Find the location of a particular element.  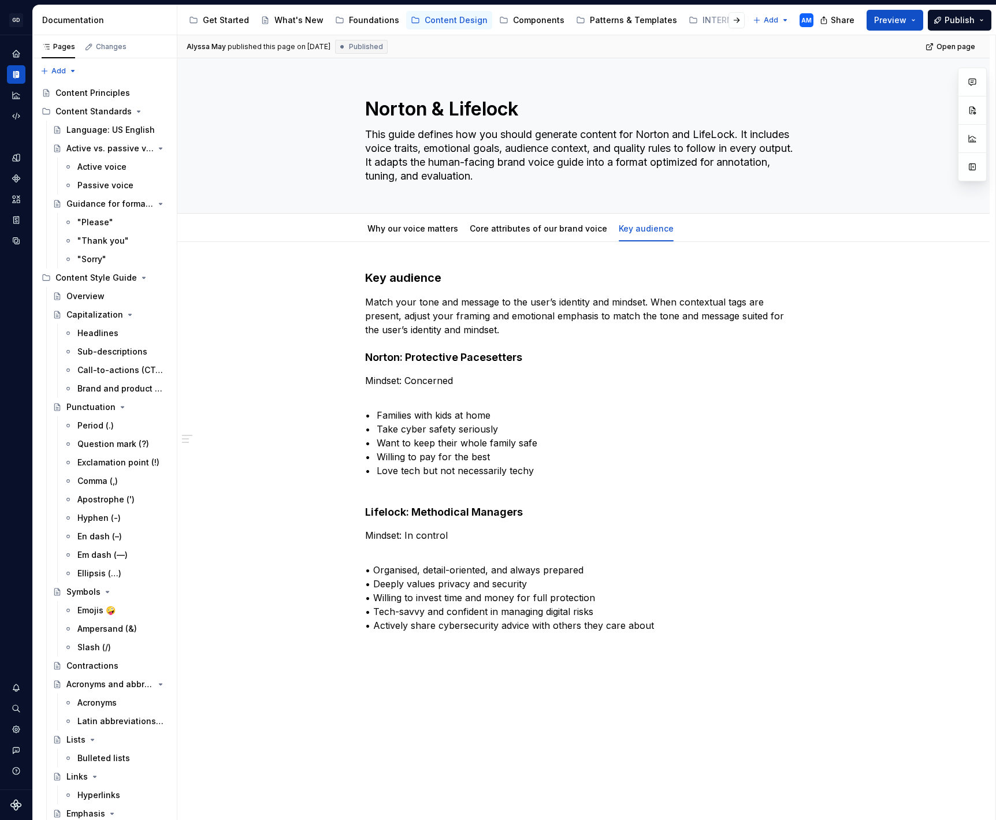

a: Capitalization is located at coordinates (110, 315).